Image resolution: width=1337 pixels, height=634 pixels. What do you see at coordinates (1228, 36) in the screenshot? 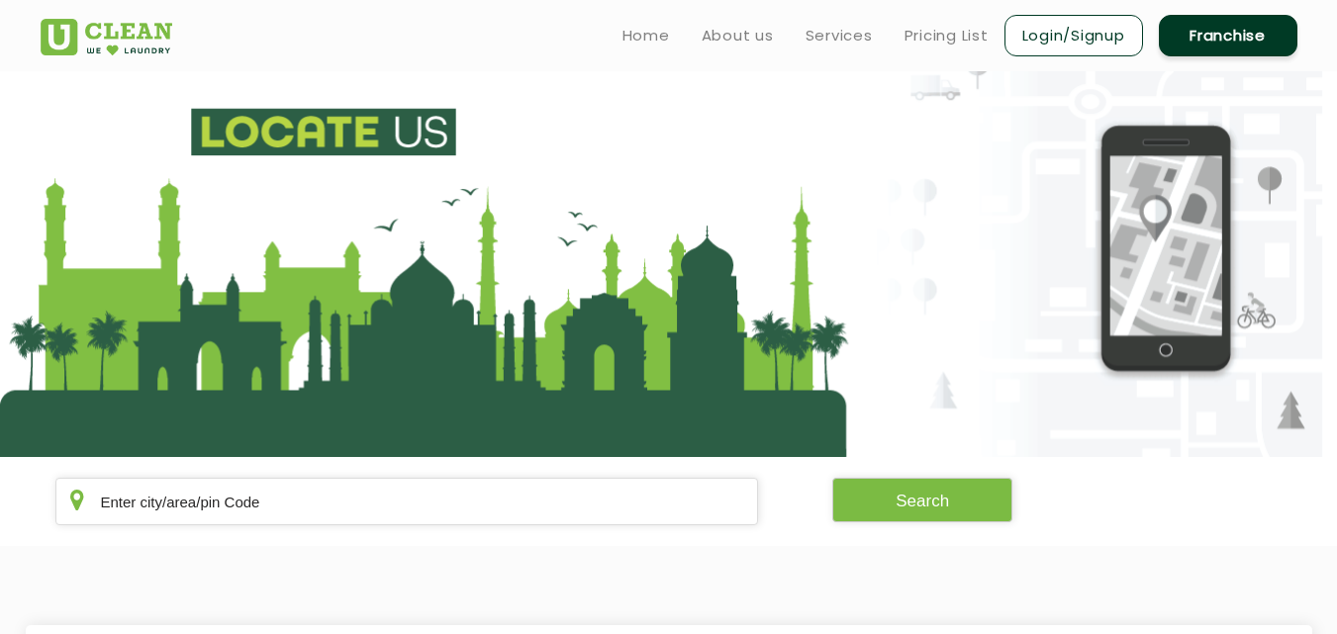
I see `a: Franchise` at bounding box center [1228, 36].